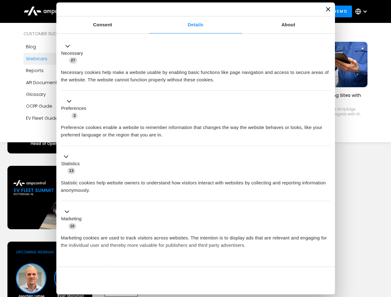 The width and height of the screenshot is (391, 297). What do you see at coordinates (62, 106) in the screenshot?
I see `a: OCPP Guide` at bounding box center [62, 106].